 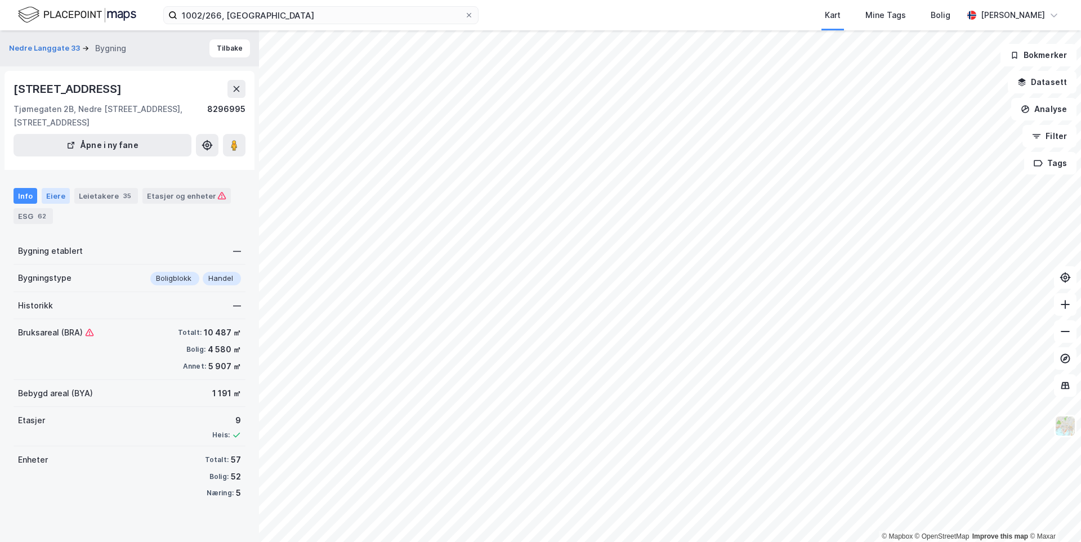 I want to click on div: Kart, so click(x=832, y=15).